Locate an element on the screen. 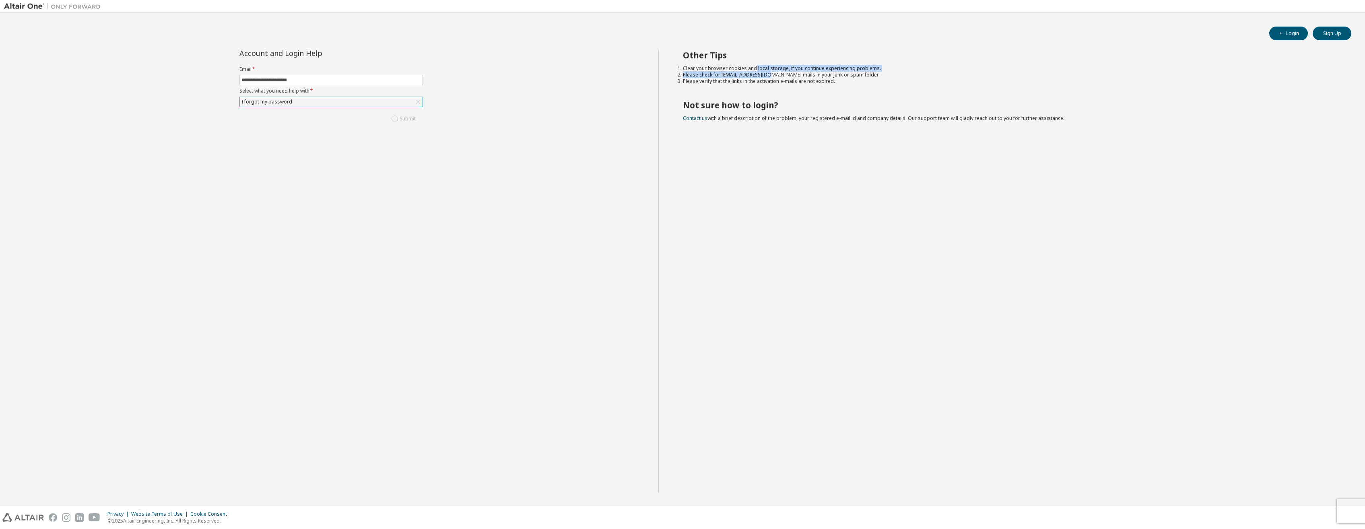 The image size is (1365, 529). div: Website Terms of Use is located at coordinates (161, 514).